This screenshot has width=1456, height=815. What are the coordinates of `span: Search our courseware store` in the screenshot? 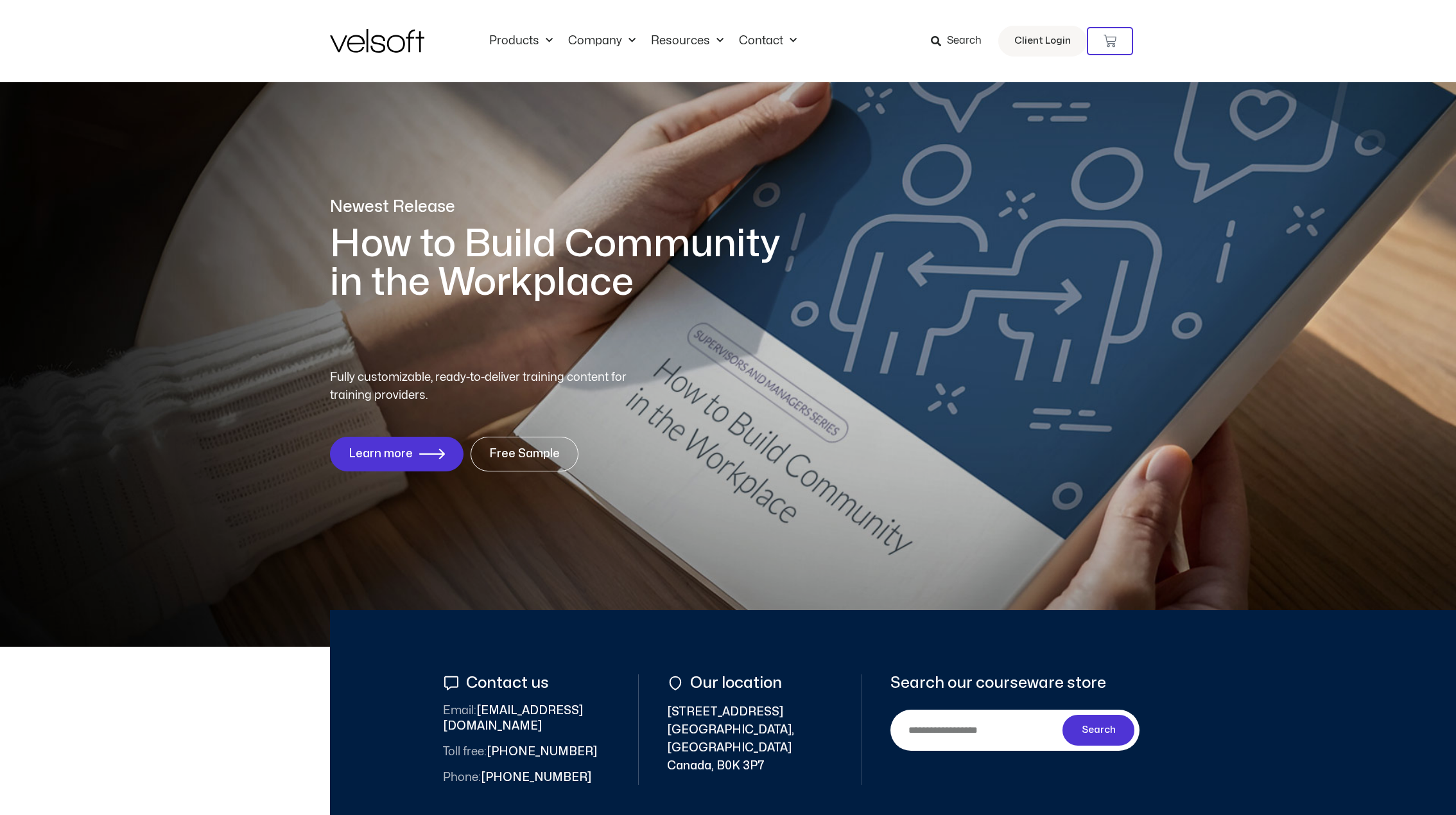 It's located at (999, 683).